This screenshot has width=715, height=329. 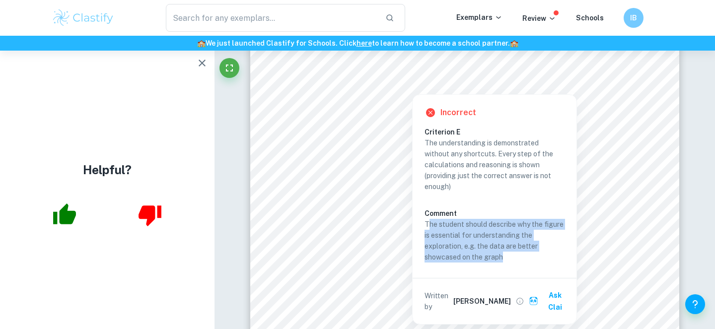 What do you see at coordinates (359, 282) in the screenshot?
I see `span: Using Lanchester’s Square Law-` at bounding box center [359, 282].